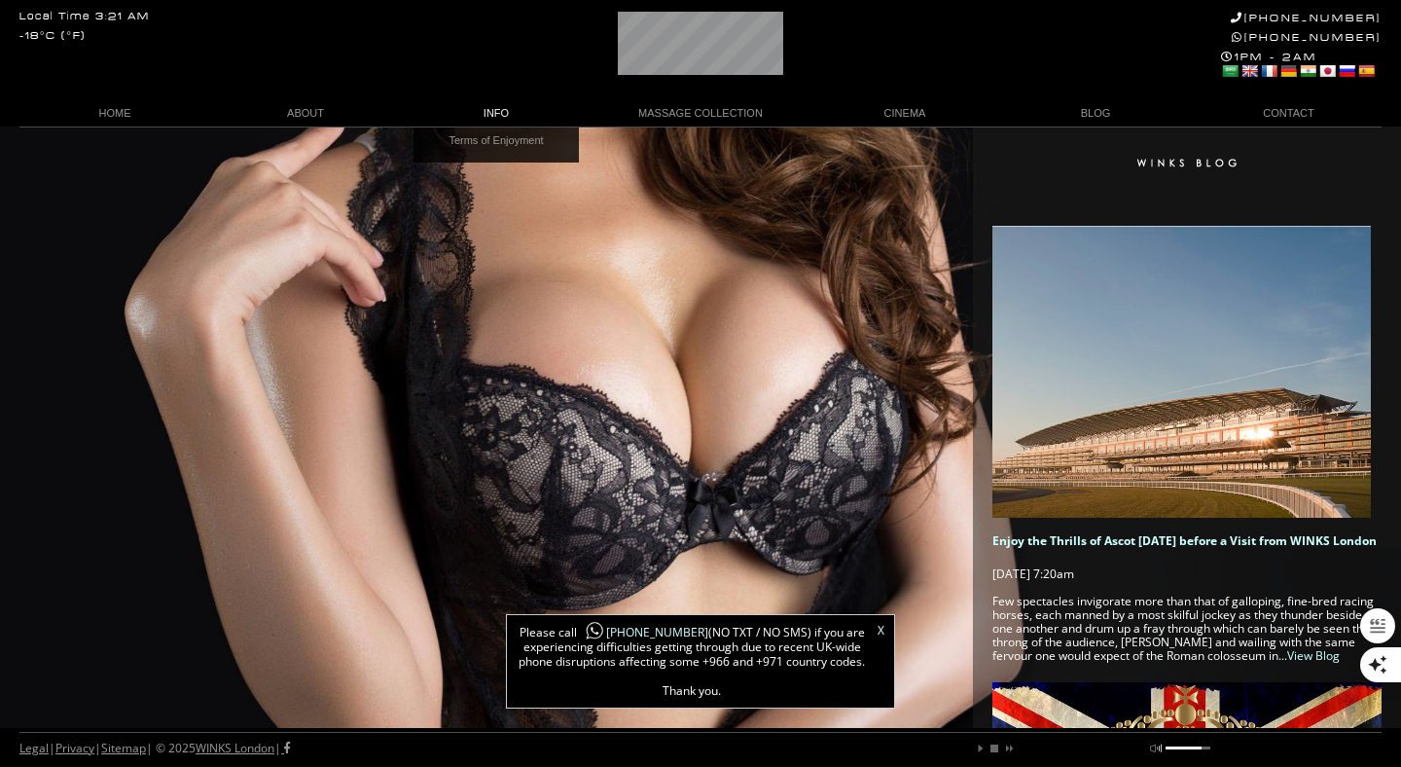 The height and width of the screenshot is (767, 1401). Describe the element at coordinates (155, 748) in the screenshot. I see `div: | | | © 2025 |` at that location.